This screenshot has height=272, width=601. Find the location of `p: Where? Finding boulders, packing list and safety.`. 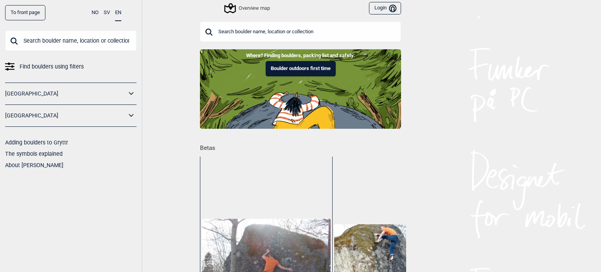

p: Where? Finding boulders, packing list and safety. is located at coordinates (301, 56).